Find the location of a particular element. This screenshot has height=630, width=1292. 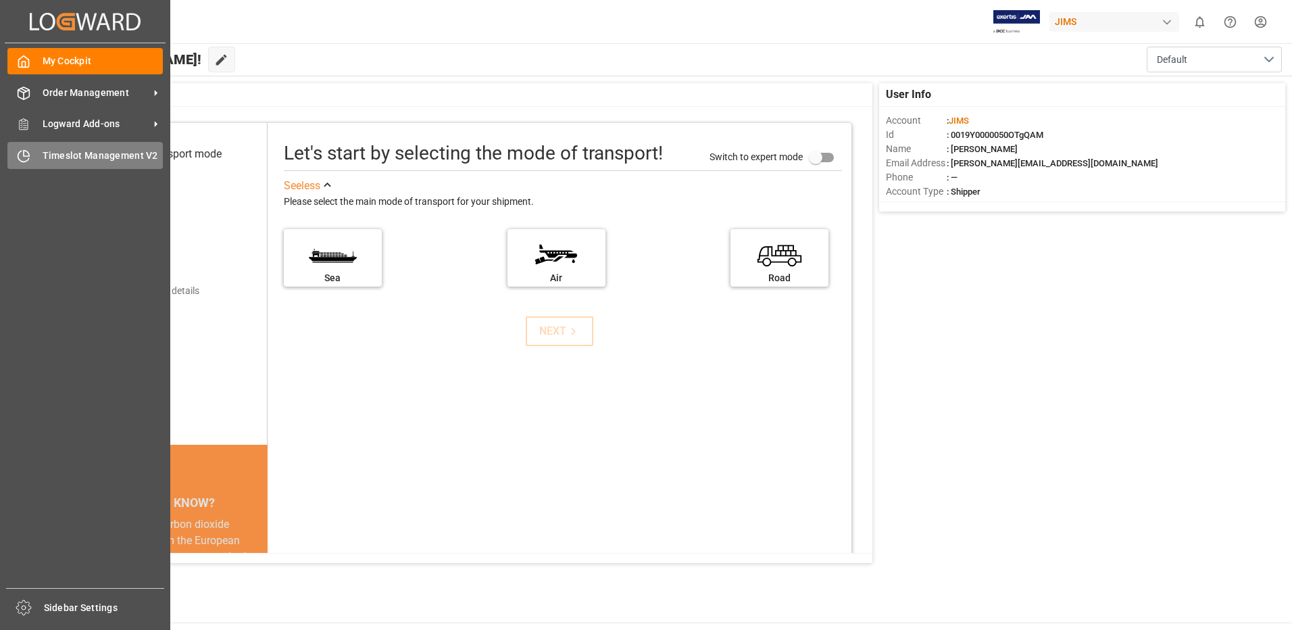

a: Timeslot Management V2 is located at coordinates (85, 155).